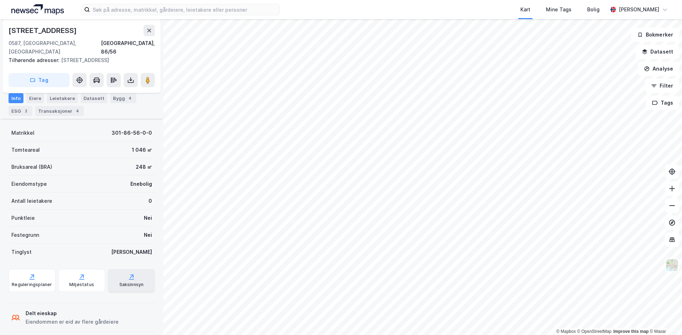 Image resolution: width=682 pixels, height=335 pixels. What do you see at coordinates (29, 184) in the screenshot?
I see `div: Eiendomstype` at bounding box center [29, 184].